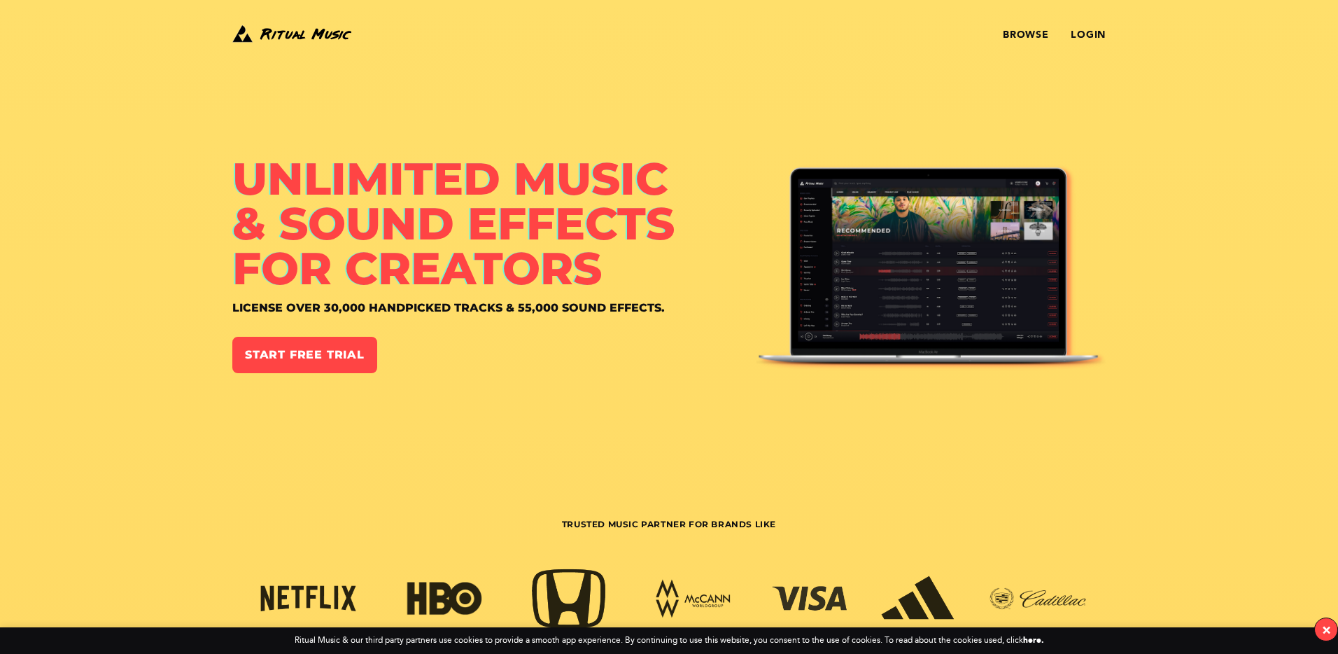  I want to click on a: Login, so click(1088, 35).